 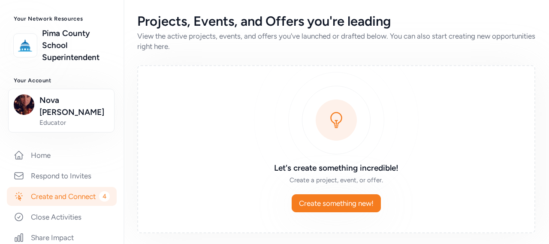 What do you see at coordinates (74, 123) in the screenshot?
I see `span: Educator` at bounding box center [74, 123].